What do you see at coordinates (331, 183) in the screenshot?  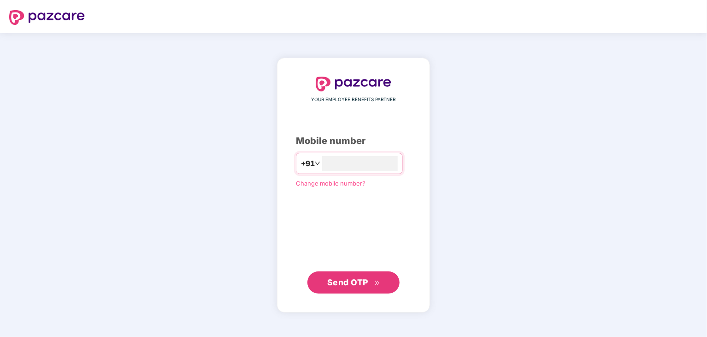 I see `span: Change mobile number?` at bounding box center [331, 183].